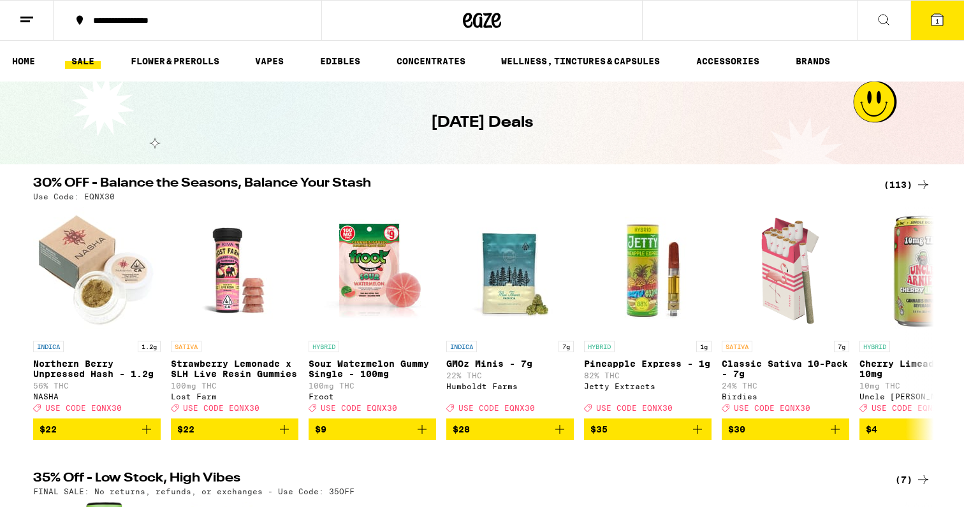 This screenshot has width=964, height=507. Describe the element at coordinates (785, 313) in the screenshot. I see `a: Open page for Classic Sativa 10-Pack - 7g from Birdies` at that location.